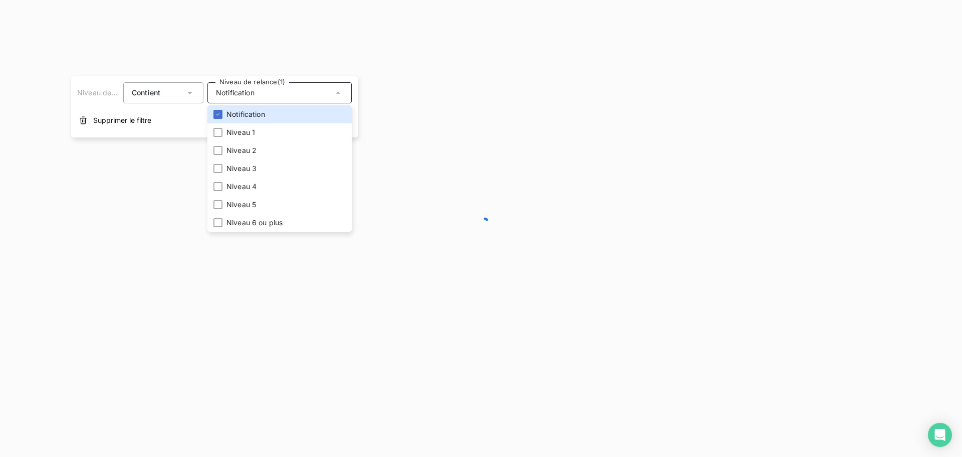 This screenshot has height=457, width=962. I want to click on button: Supprimer le filtre, so click(214, 120).